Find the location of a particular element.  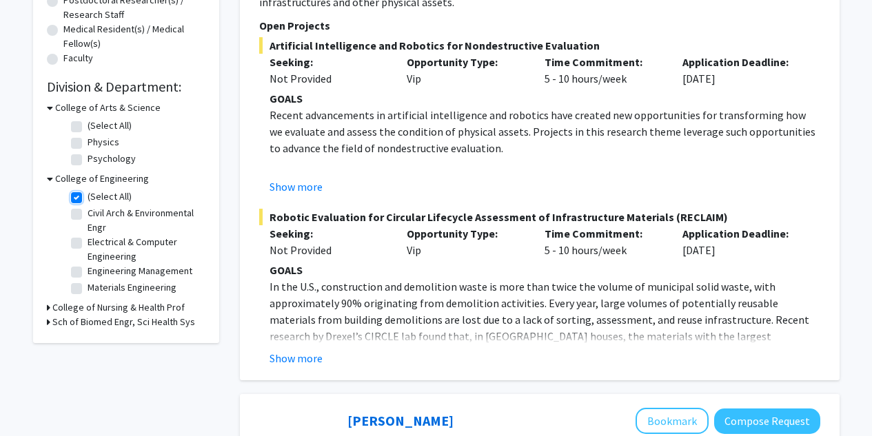

span: Robotic Evaluation for Circular Lifecycle Assessment of Infrastructure Materials (RECLAIM) is located at coordinates (540, 217).